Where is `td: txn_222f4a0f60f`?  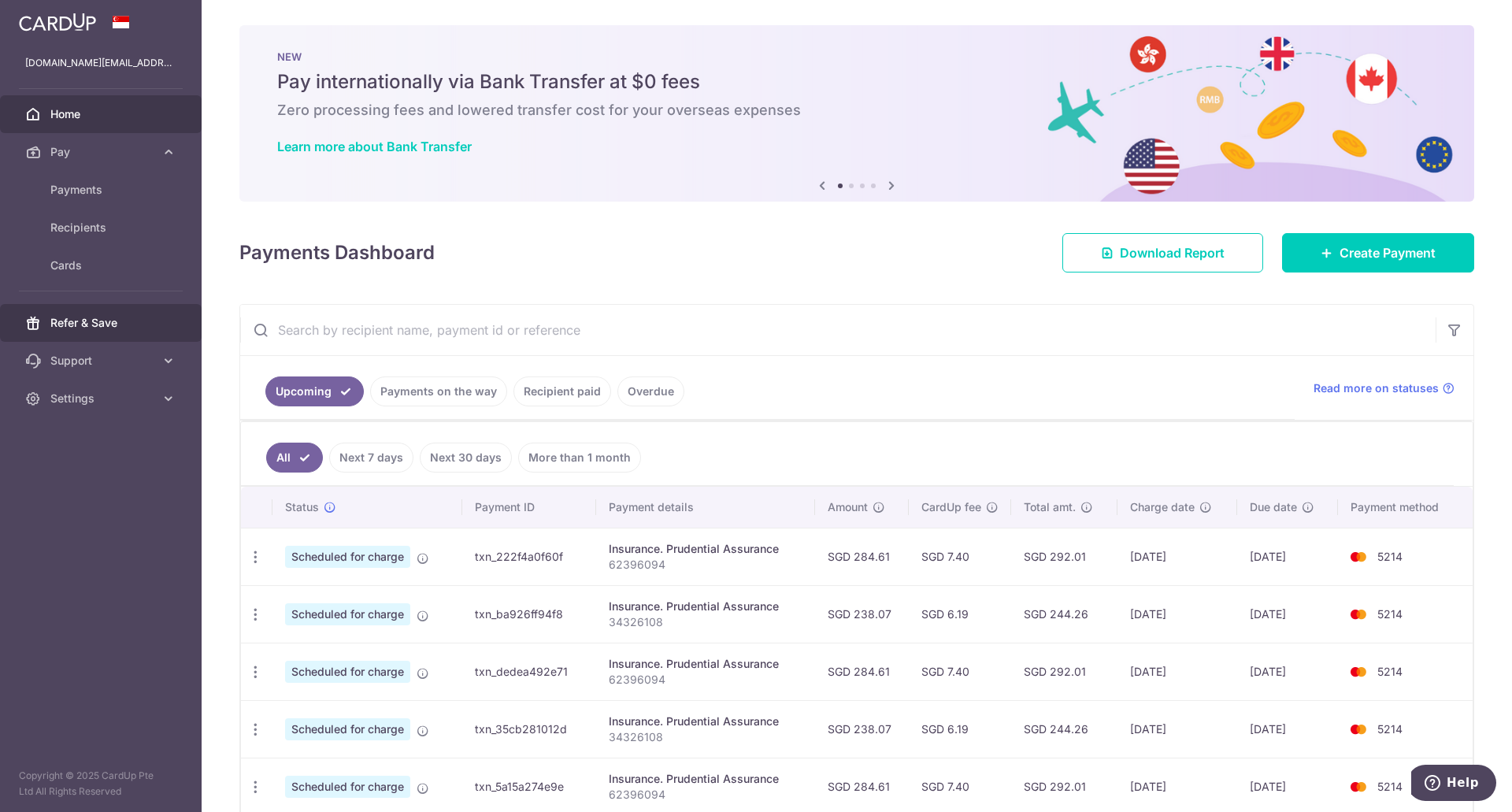
td: txn_222f4a0f60f is located at coordinates (528, 556).